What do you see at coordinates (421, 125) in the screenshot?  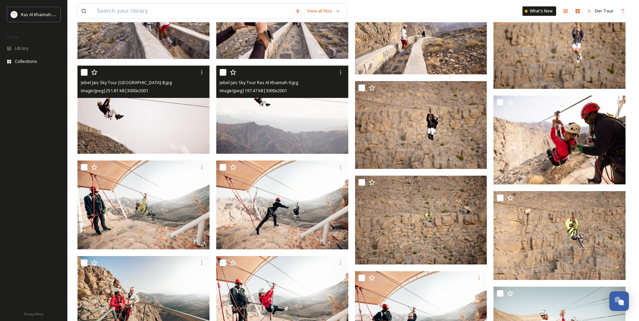 I see `img: Jebel Jais Sky Tour Ras Al Khaimah-23.jpg` at bounding box center [421, 125].